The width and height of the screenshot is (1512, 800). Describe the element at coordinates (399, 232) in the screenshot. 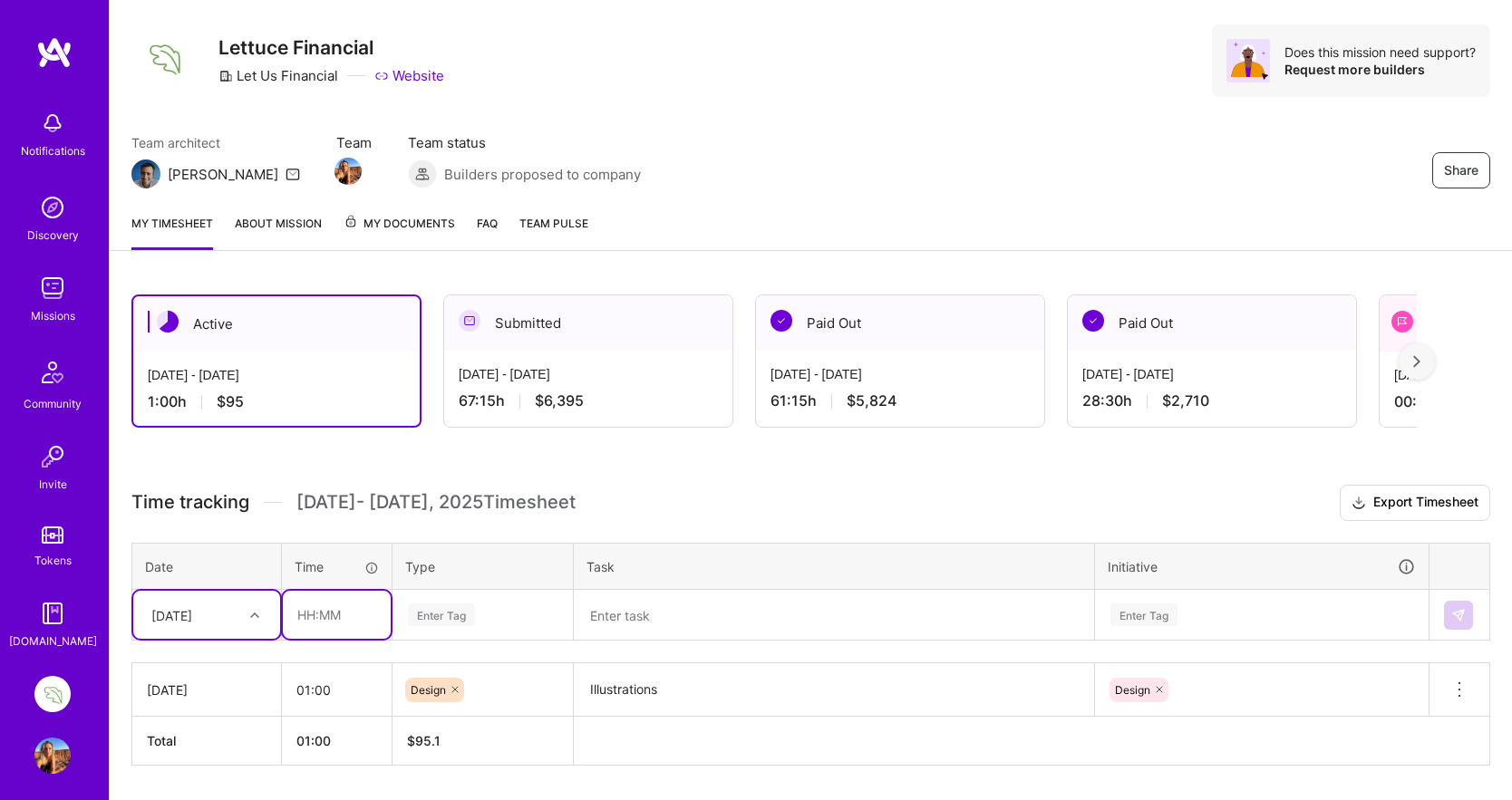

I see `a: My Documents` at that location.